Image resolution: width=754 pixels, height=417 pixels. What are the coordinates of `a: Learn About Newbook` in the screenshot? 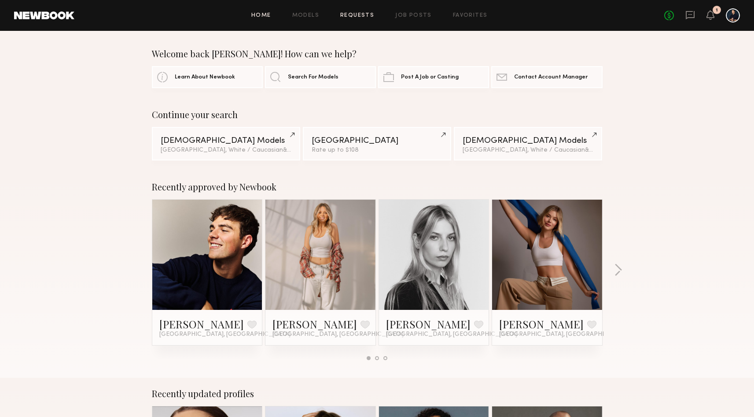 It's located at (207, 77).